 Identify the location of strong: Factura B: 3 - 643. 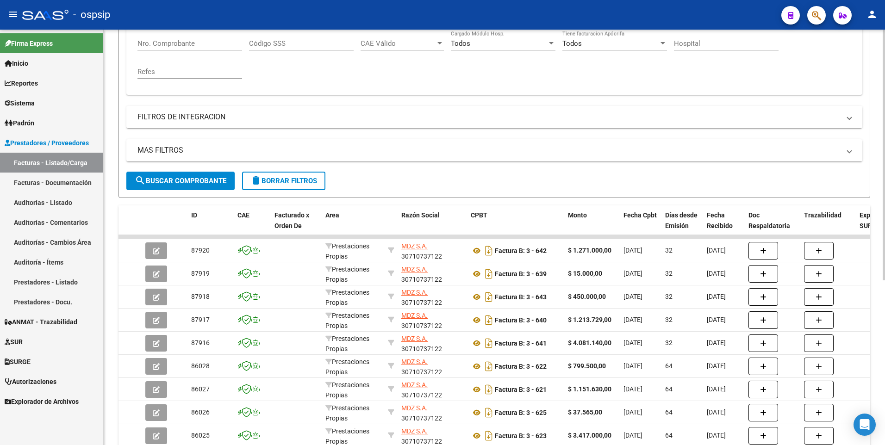
(521, 297).